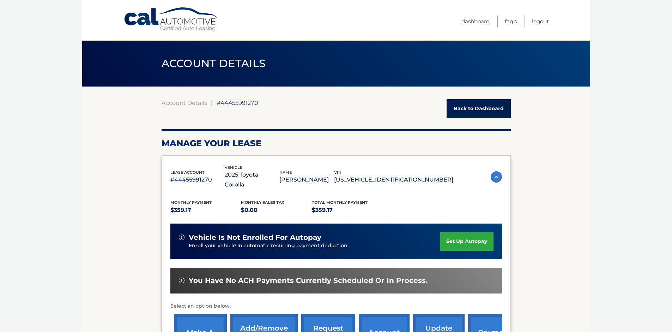 This screenshot has height=332, width=672. I want to click on p: #44455991270, so click(198, 180).